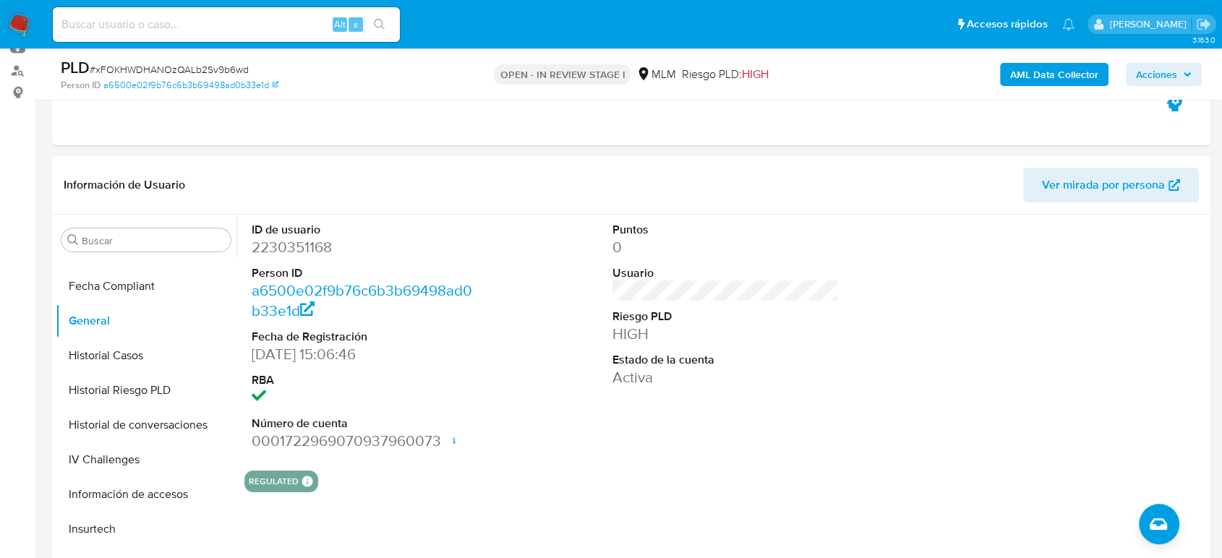 This screenshot has height=558, width=1222. What do you see at coordinates (124, 185) in the screenshot?
I see `h1: Información de Usuario` at bounding box center [124, 185].